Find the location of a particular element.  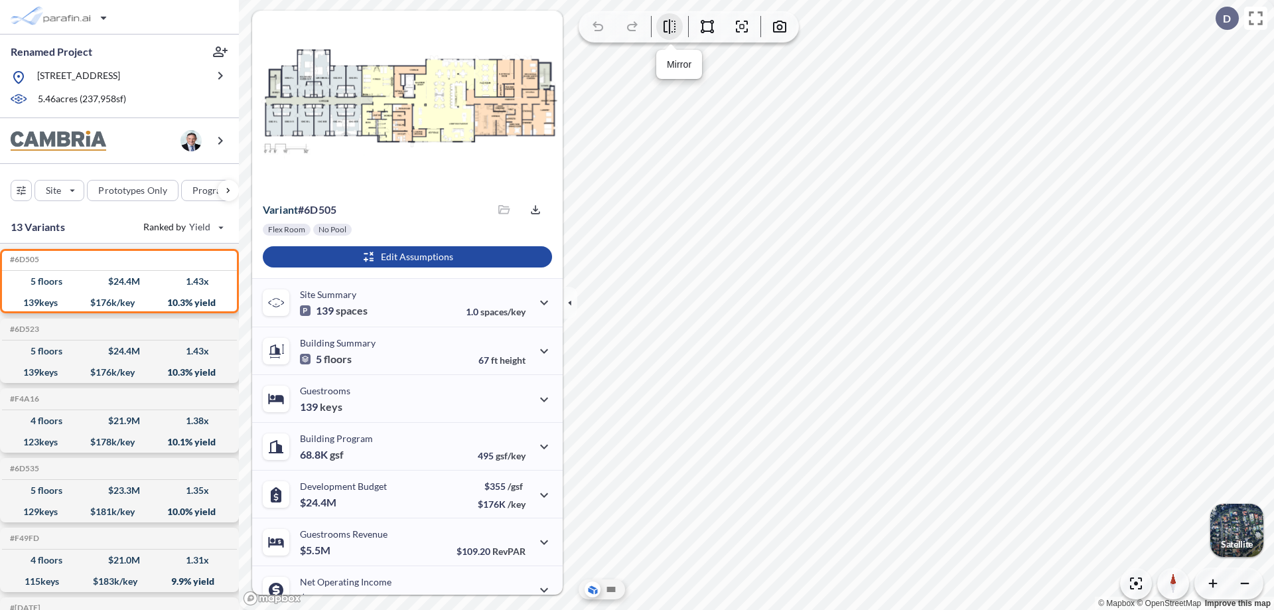

span: /key is located at coordinates (516, 504).